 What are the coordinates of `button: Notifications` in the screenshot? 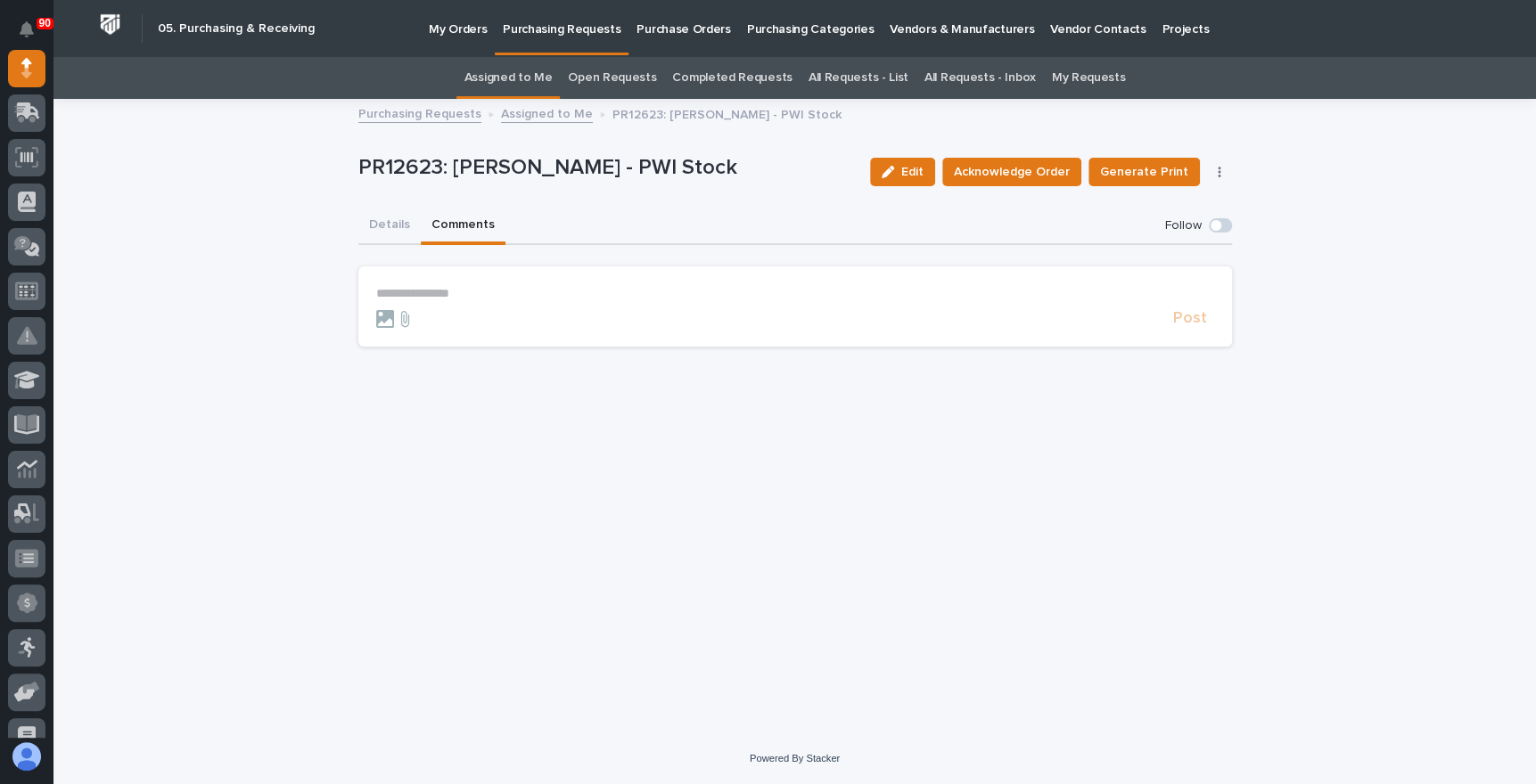 It's located at (27, 30).